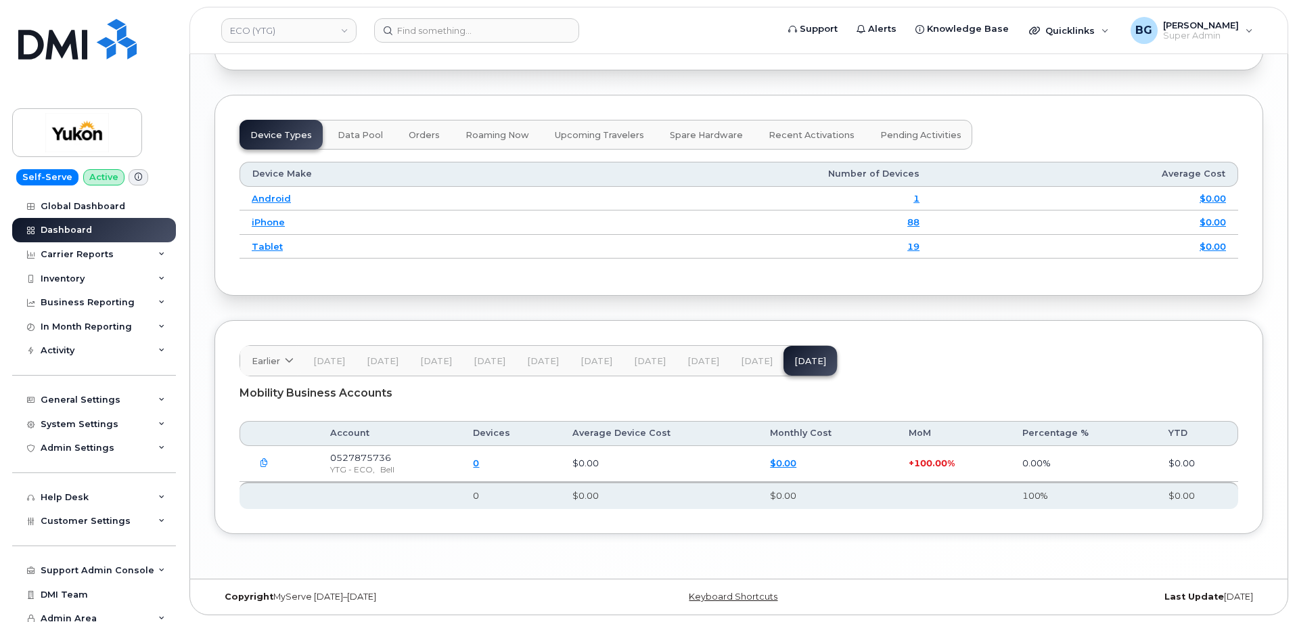  I want to click on span: Pending Activities, so click(921, 135).